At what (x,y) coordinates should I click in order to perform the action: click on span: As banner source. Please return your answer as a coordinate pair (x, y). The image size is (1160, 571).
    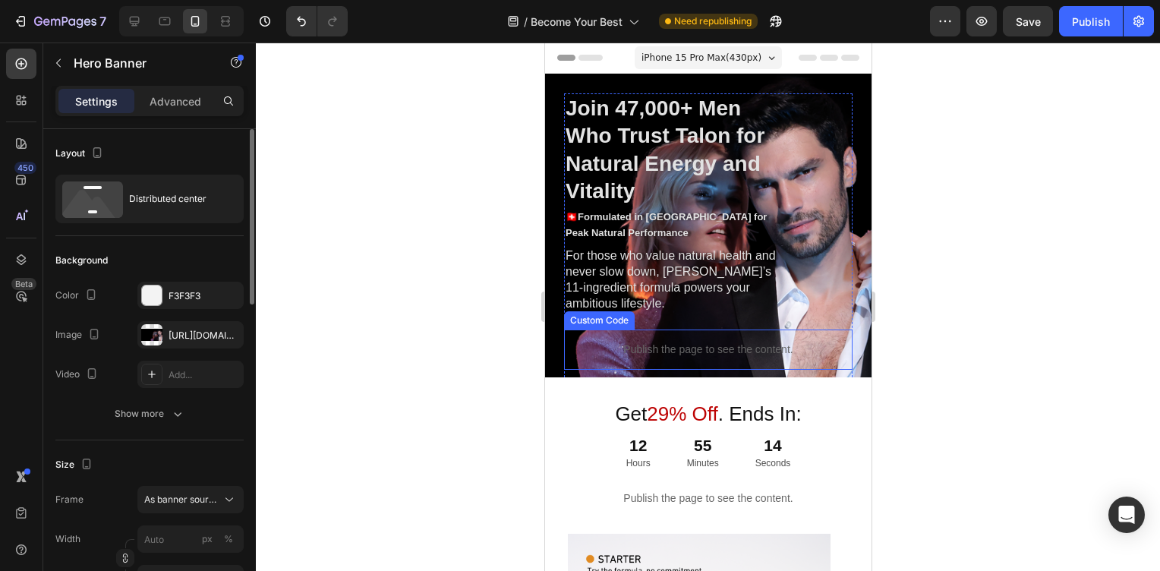
    Looking at the image, I should click on (181, 500).